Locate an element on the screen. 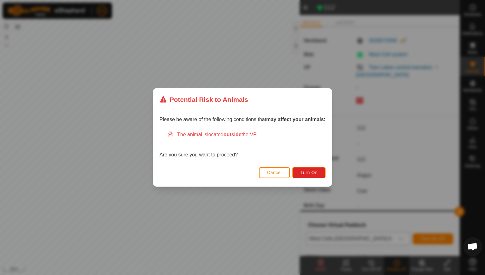 The width and height of the screenshot is (485, 275). div: Open chat is located at coordinates (472, 247).